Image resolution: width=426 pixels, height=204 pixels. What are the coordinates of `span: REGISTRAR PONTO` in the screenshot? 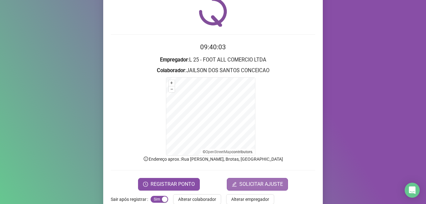 It's located at (173, 184).